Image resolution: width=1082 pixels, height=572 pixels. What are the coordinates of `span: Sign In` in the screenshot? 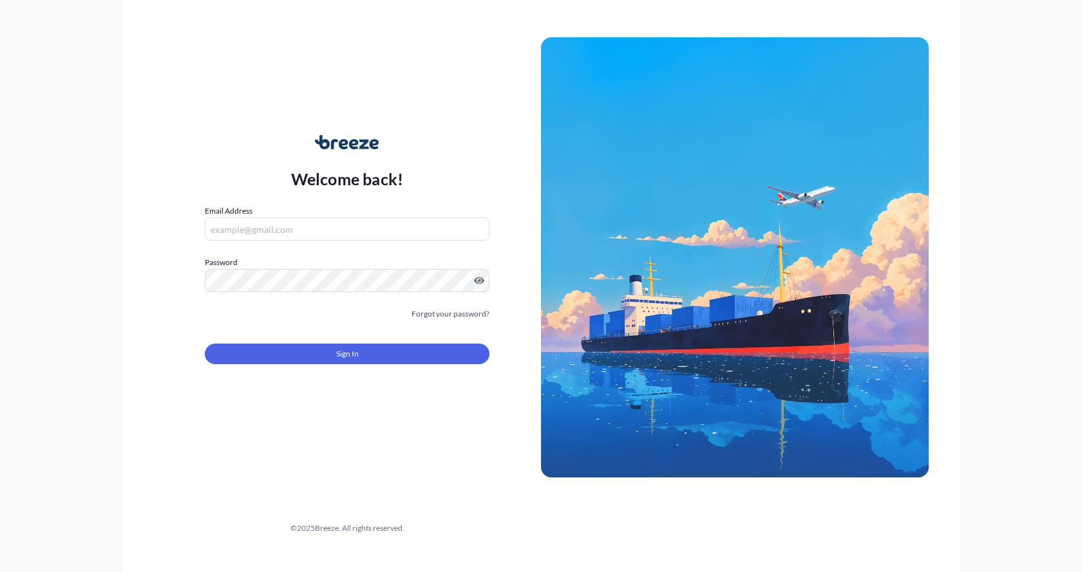 It's located at (347, 354).